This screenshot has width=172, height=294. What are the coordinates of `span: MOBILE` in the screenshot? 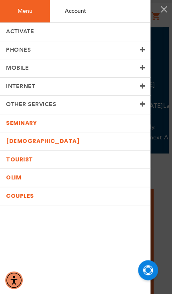 It's located at (17, 68).